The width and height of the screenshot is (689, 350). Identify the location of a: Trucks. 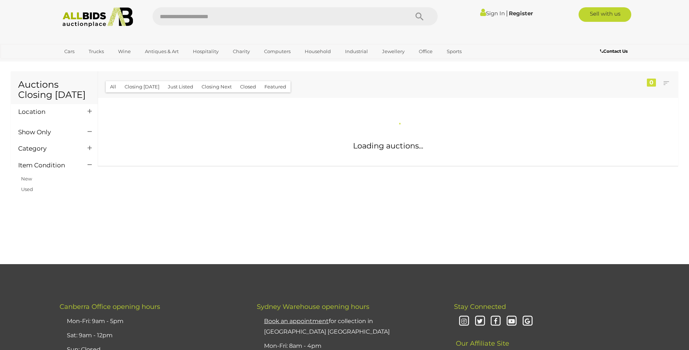
(96, 51).